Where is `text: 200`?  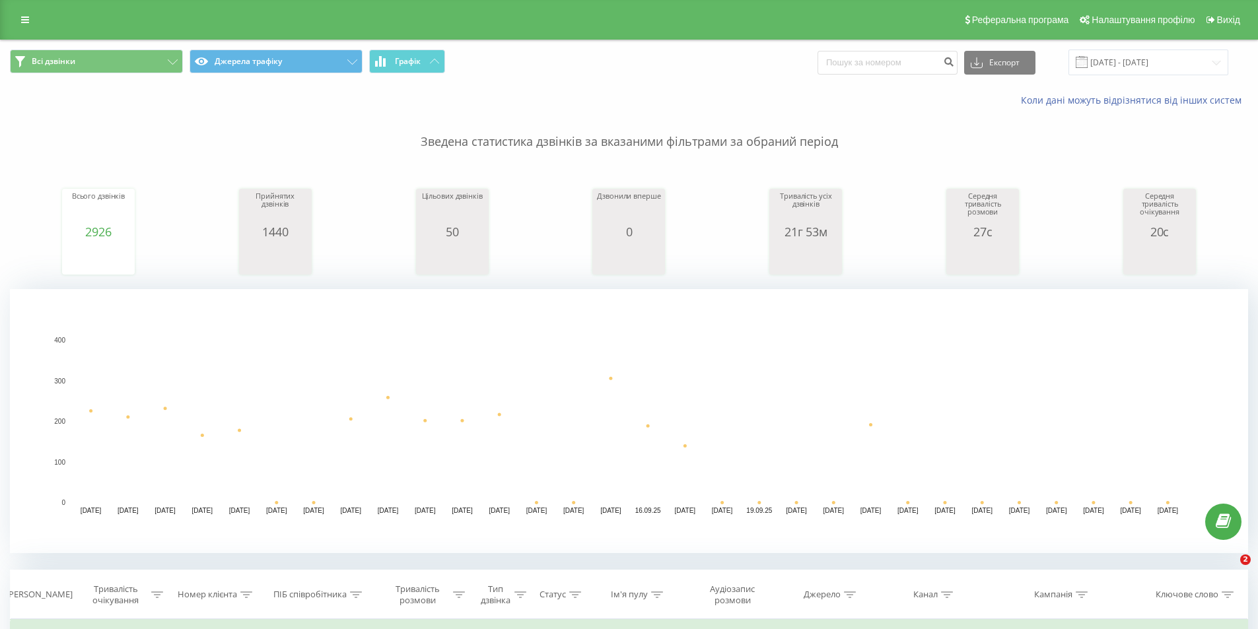
text: 200 is located at coordinates (59, 421).